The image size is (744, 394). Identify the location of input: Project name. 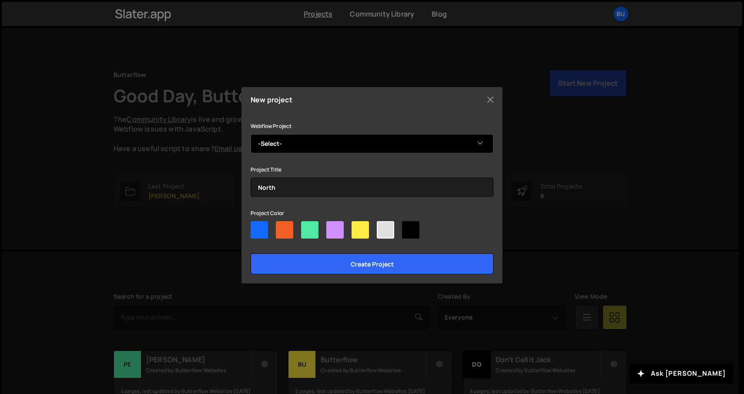
(372, 187).